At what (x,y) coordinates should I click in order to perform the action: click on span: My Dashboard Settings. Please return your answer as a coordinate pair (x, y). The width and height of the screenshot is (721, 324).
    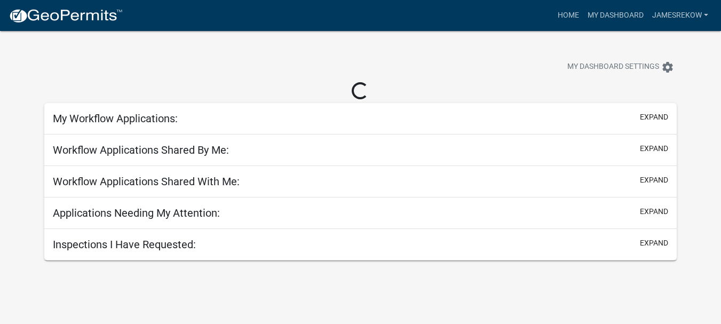
    Looking at the image, I should click on (613, 67).